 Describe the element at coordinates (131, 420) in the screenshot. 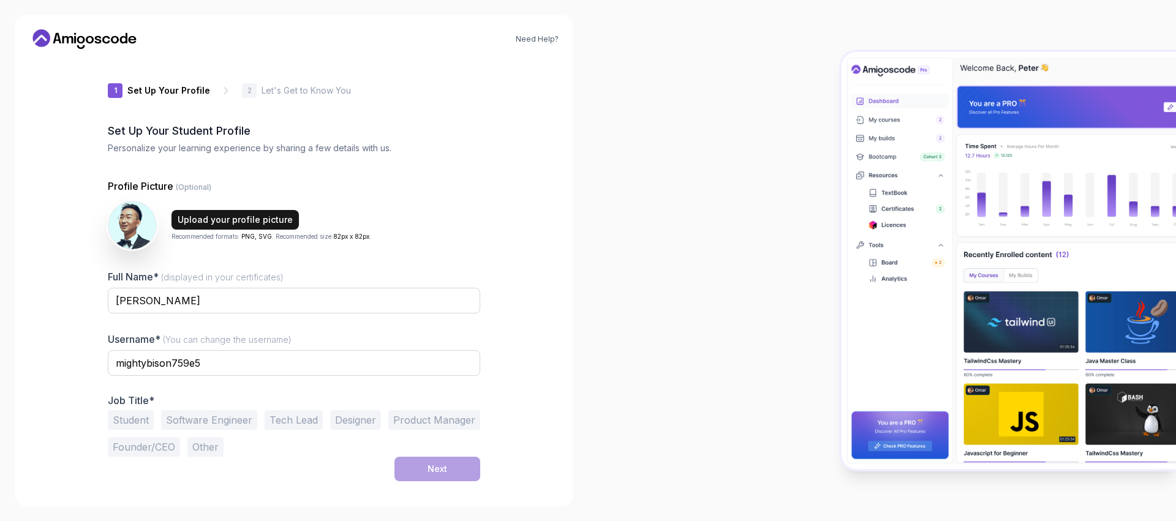

I see `button: Student` at that location.